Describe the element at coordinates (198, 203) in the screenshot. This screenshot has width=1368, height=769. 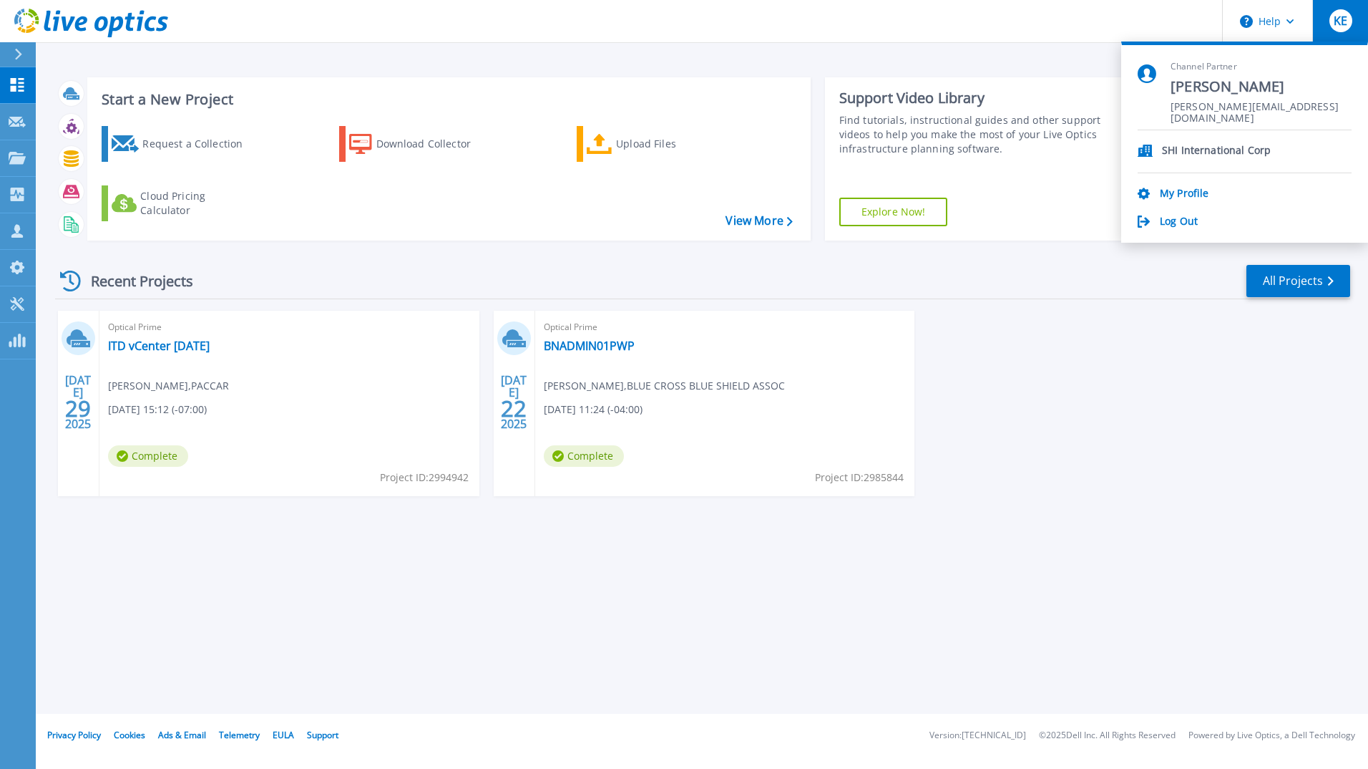
I see `div: Cloud Pricing Calculator` at that location.